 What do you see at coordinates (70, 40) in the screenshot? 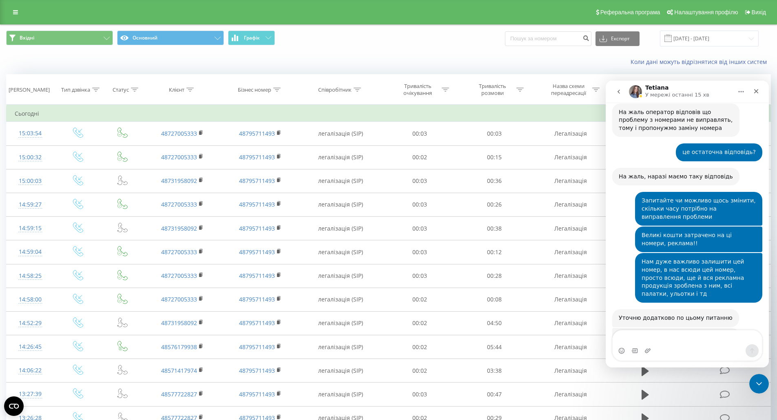
I see `div: На жаль оператор відповів що проблему з номерами не виправлять, тому і пропонужмо заміну номера` at bounding box center [70, 40].